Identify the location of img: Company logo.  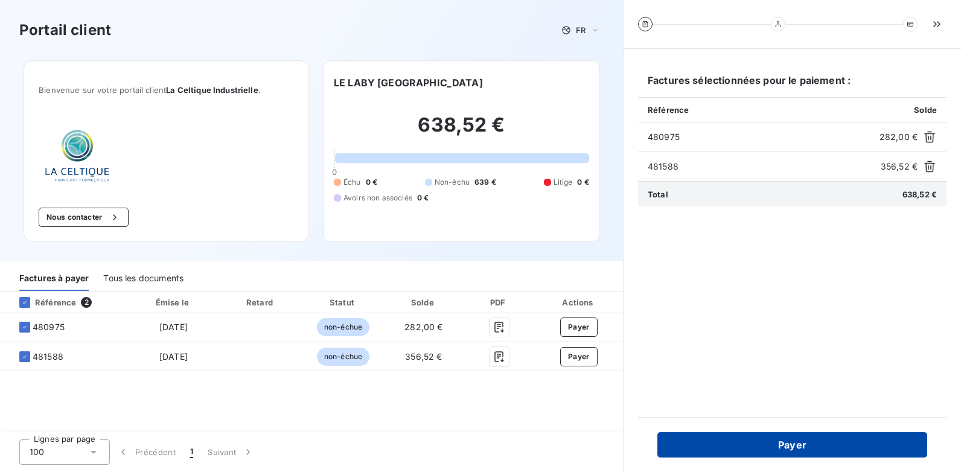
(77, 156).